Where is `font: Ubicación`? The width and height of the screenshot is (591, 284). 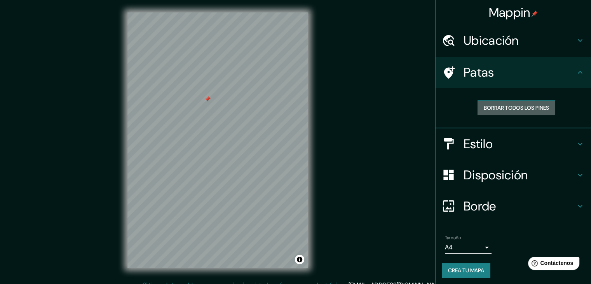
font: Ubicación is located at coordinates (491, 40).